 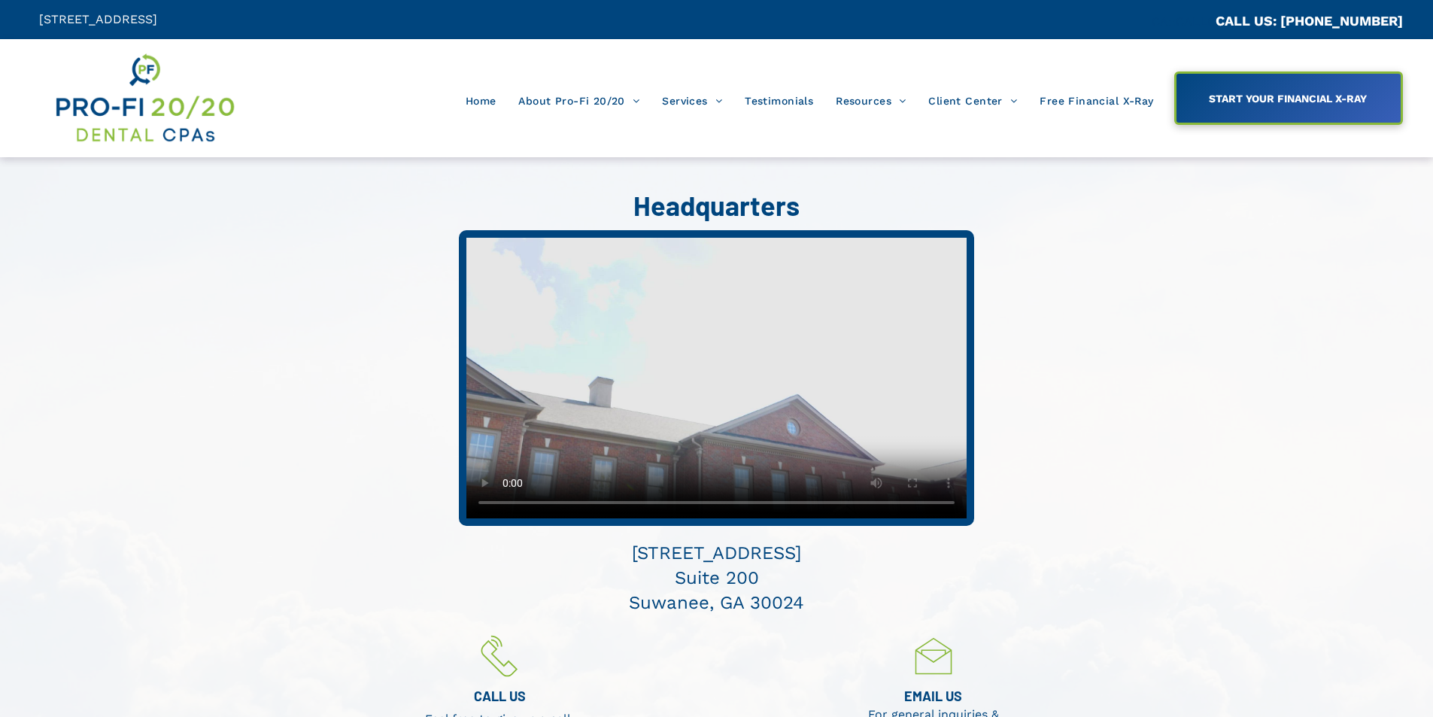 What do you see at coordinates (1288, 98) in the screenshot?
I see `a: START YOUR FINANCIAL X-RAY` at bounding box center [1288, 98].